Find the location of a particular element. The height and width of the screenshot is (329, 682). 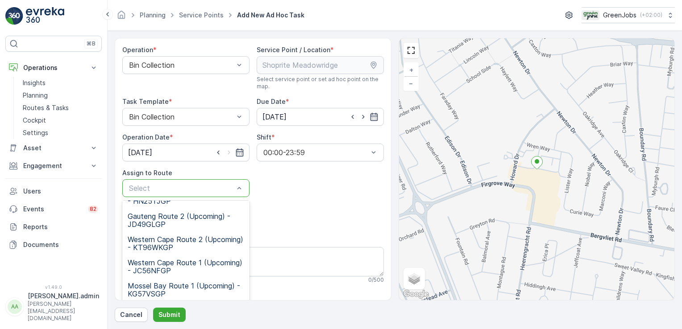

img: logo is located at coordinates (14, 16).